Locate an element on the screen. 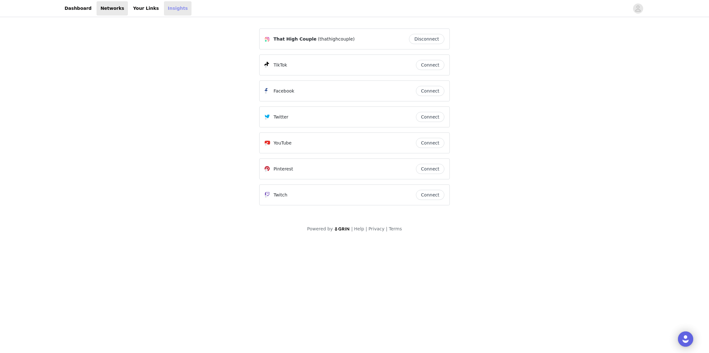 This screenshot has height=353, width=709. div: avatar is located at coordinates (638, 9).